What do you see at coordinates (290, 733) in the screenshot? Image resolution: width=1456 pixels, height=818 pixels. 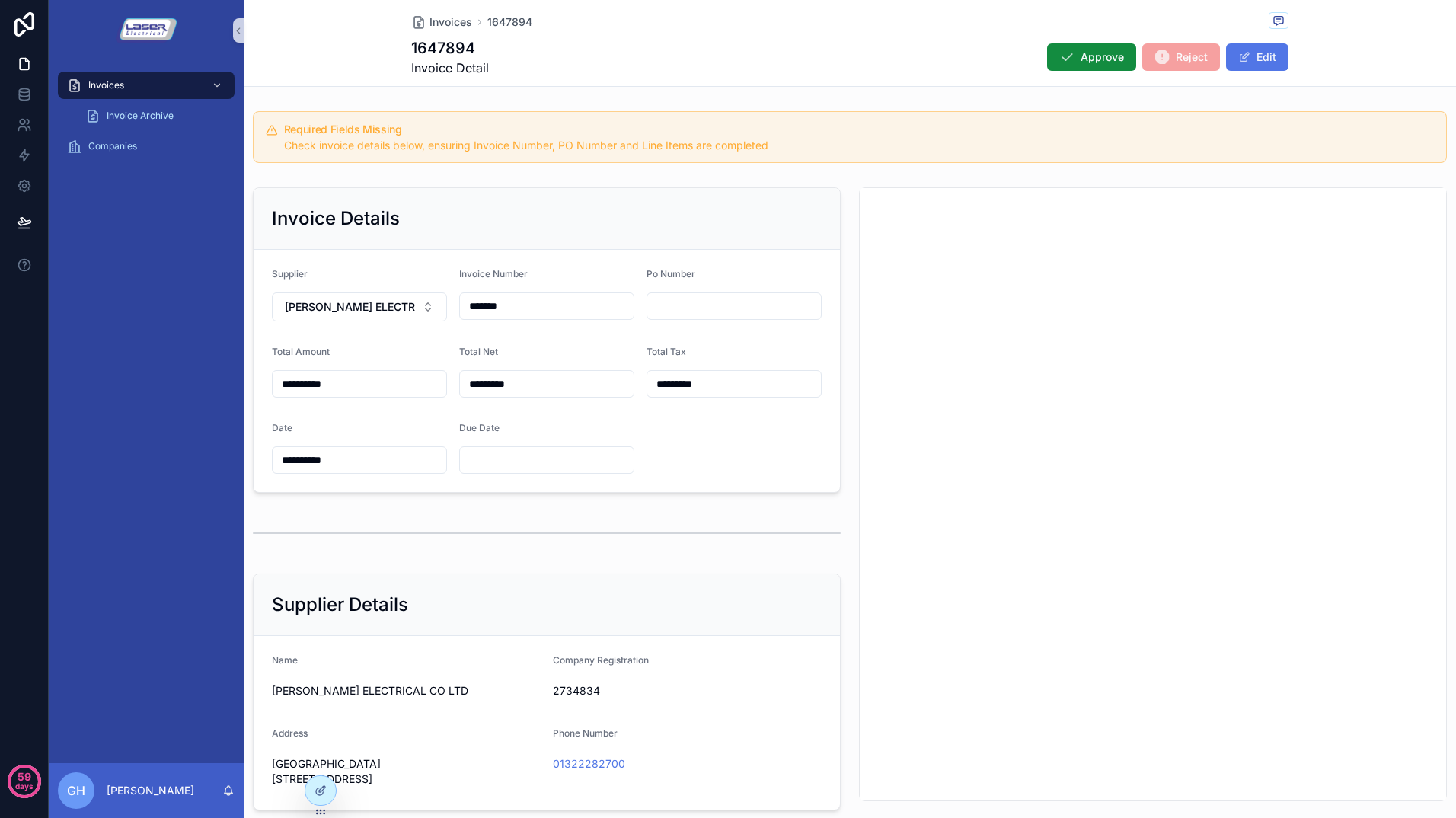 I see `span: Address` at bounding box center [290, 733].